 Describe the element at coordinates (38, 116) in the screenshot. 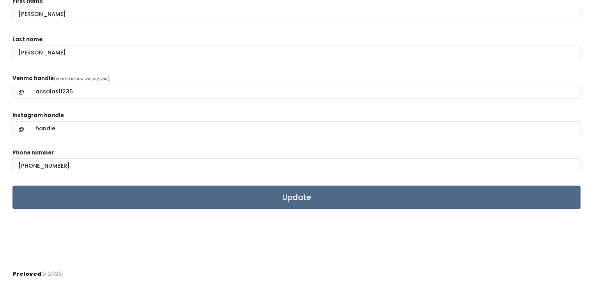

I see `label: Instagram handle` at that location.